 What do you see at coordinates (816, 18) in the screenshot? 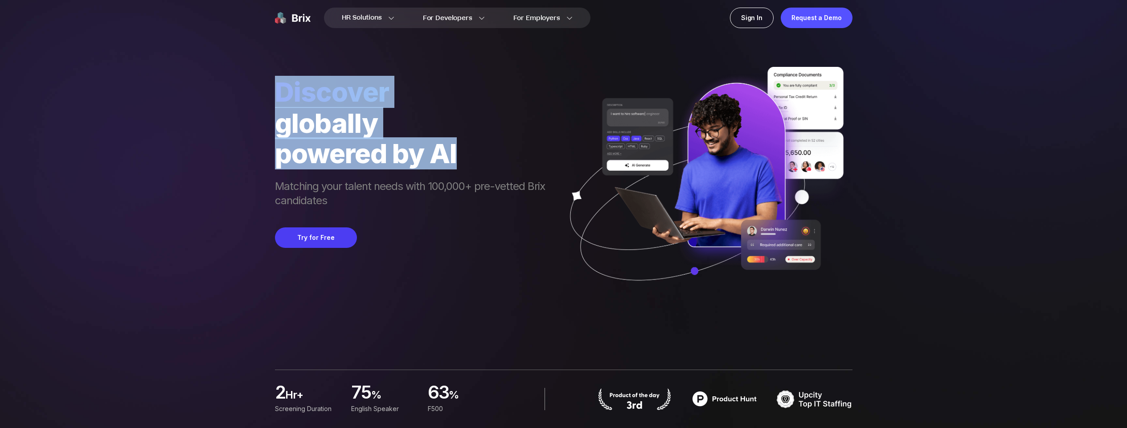
I see `a: Request a Demo` at bounding box center [816, 18].